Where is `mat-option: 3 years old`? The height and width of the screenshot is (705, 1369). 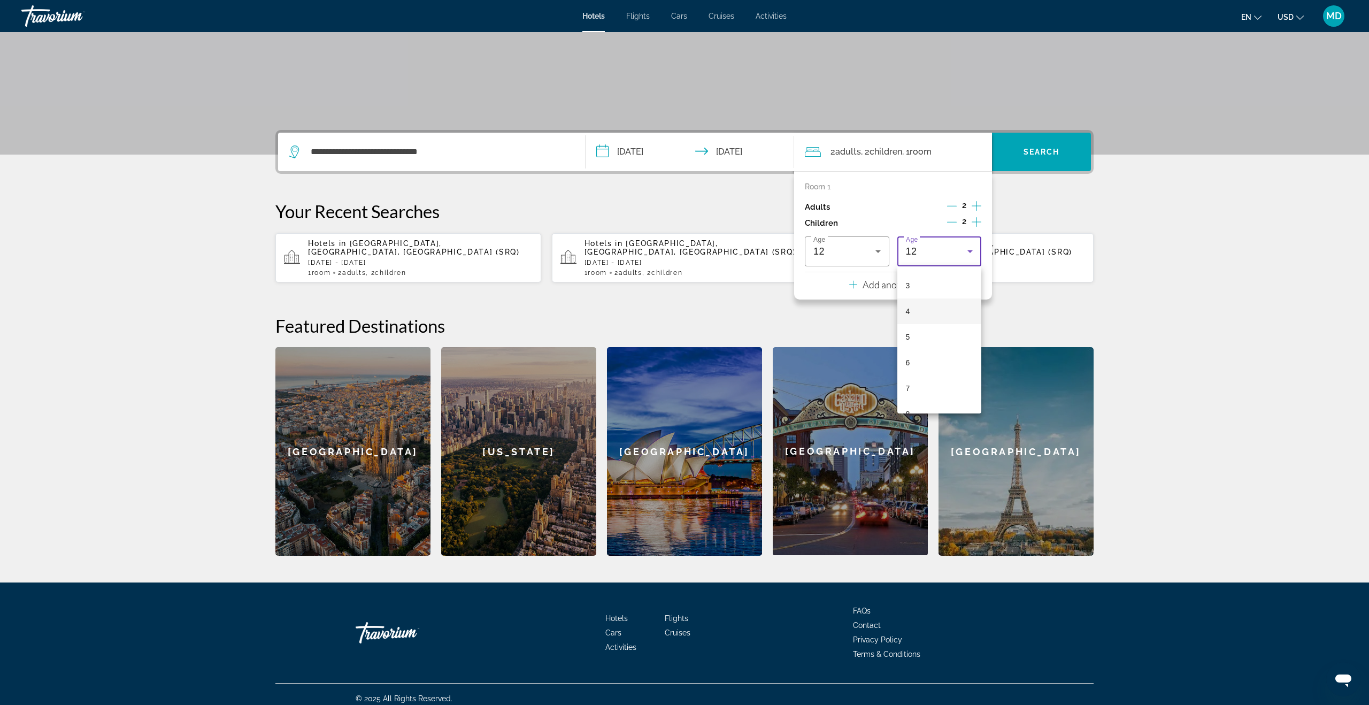
mat-option: 3 years old is located at coordinates (940, 286).